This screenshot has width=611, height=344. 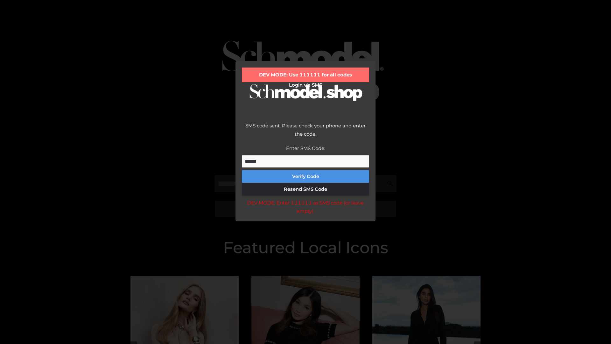 What do you see at coordinates (305, 207) in the screenshot?
I see `div: DEV MODE: Enter 111111 as SMS code (or leave empty).` at bounding box center [305, 207].